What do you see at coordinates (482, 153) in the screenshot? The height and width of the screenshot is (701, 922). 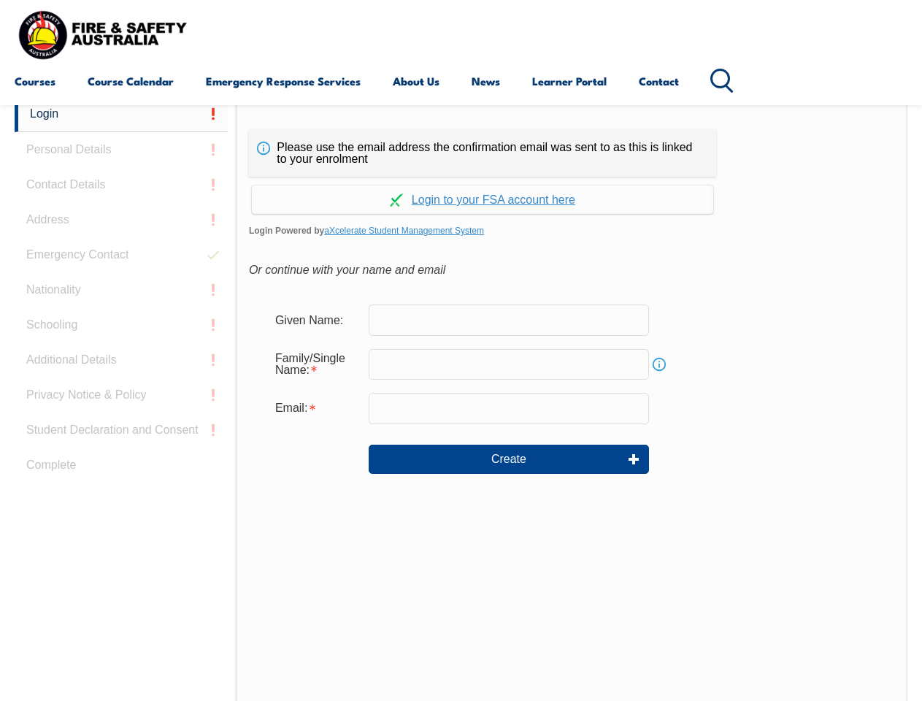 I see `div: Please use the email address the confirmation email was sent to as this is linked to your enrolment` at bounding box center [482, 153].